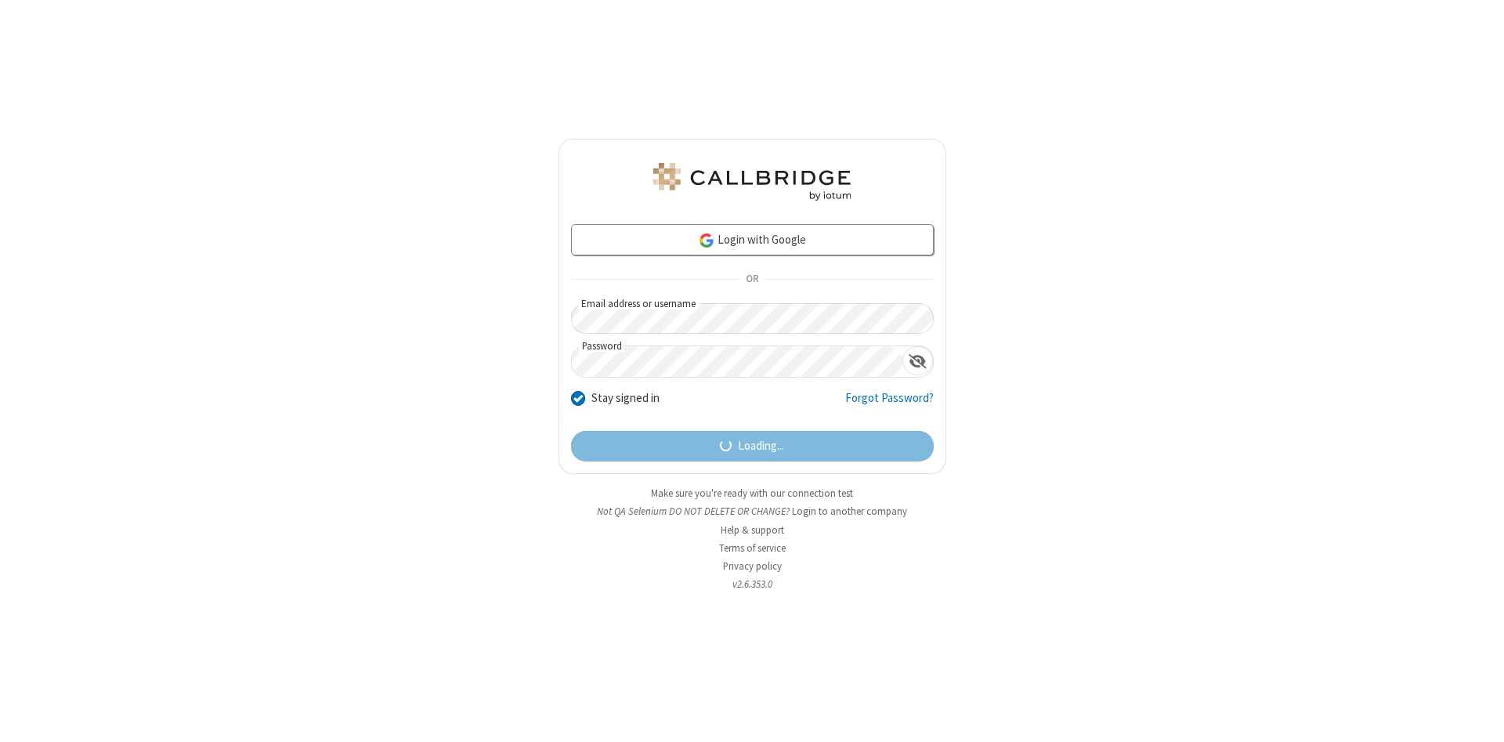 The image size is (1504, 742). Describe the element at coordinates (752, 584) in the screenshot. I see `li: v2.6.353.0` at that location.